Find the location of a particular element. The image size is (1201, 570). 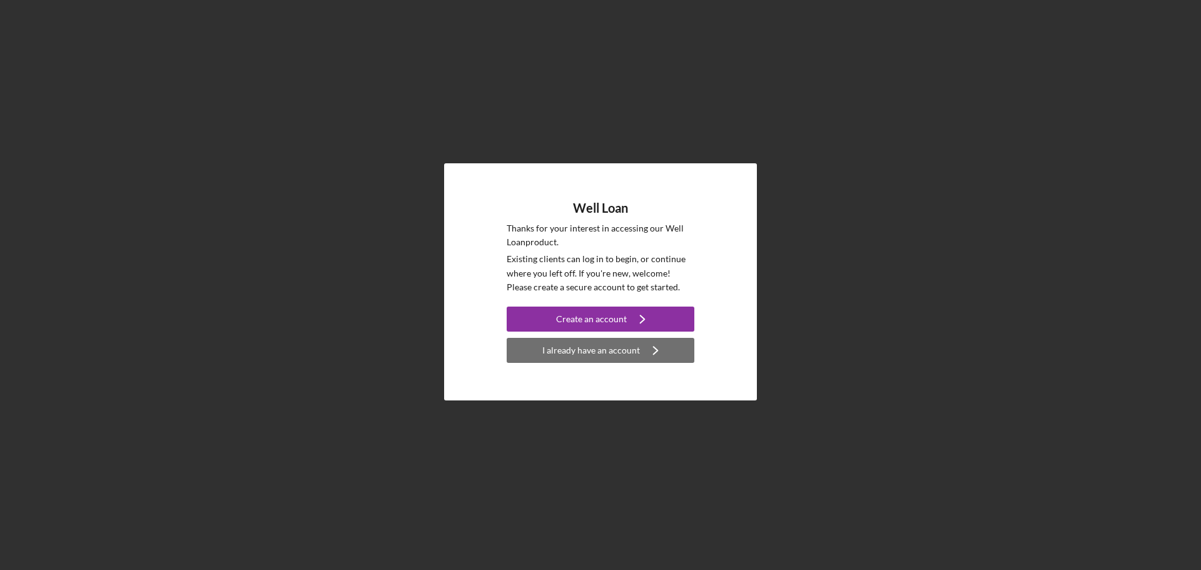

div: I already have an account is located at coordinates (591, 350).